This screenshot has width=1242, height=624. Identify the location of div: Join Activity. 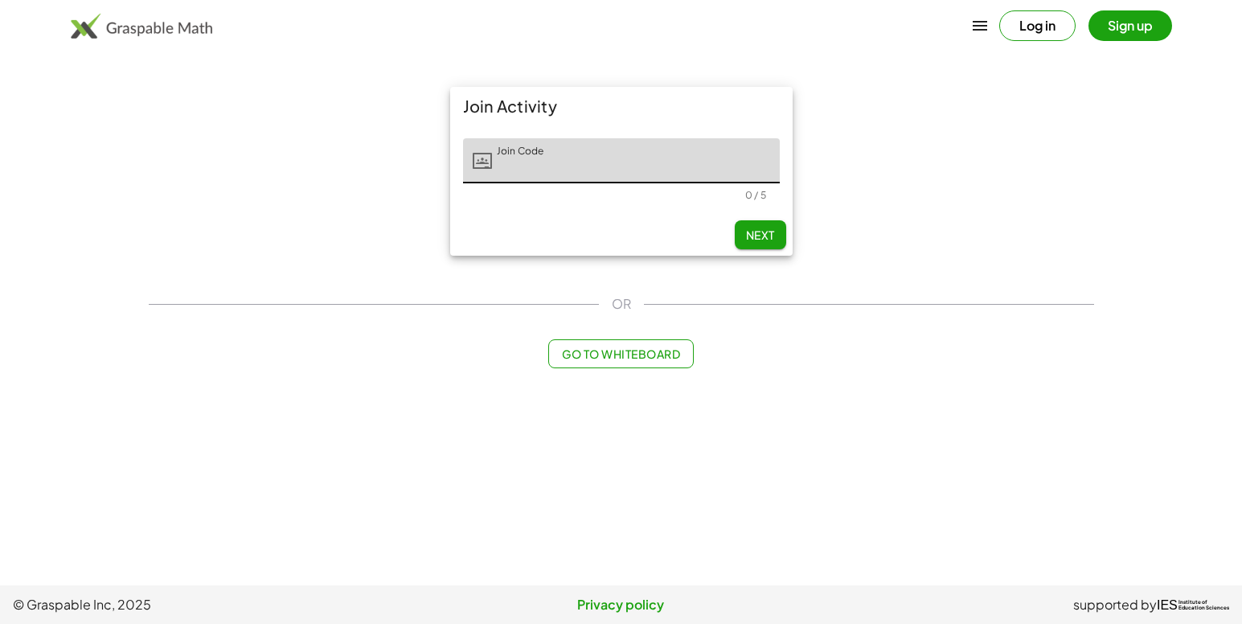
(622, 106).